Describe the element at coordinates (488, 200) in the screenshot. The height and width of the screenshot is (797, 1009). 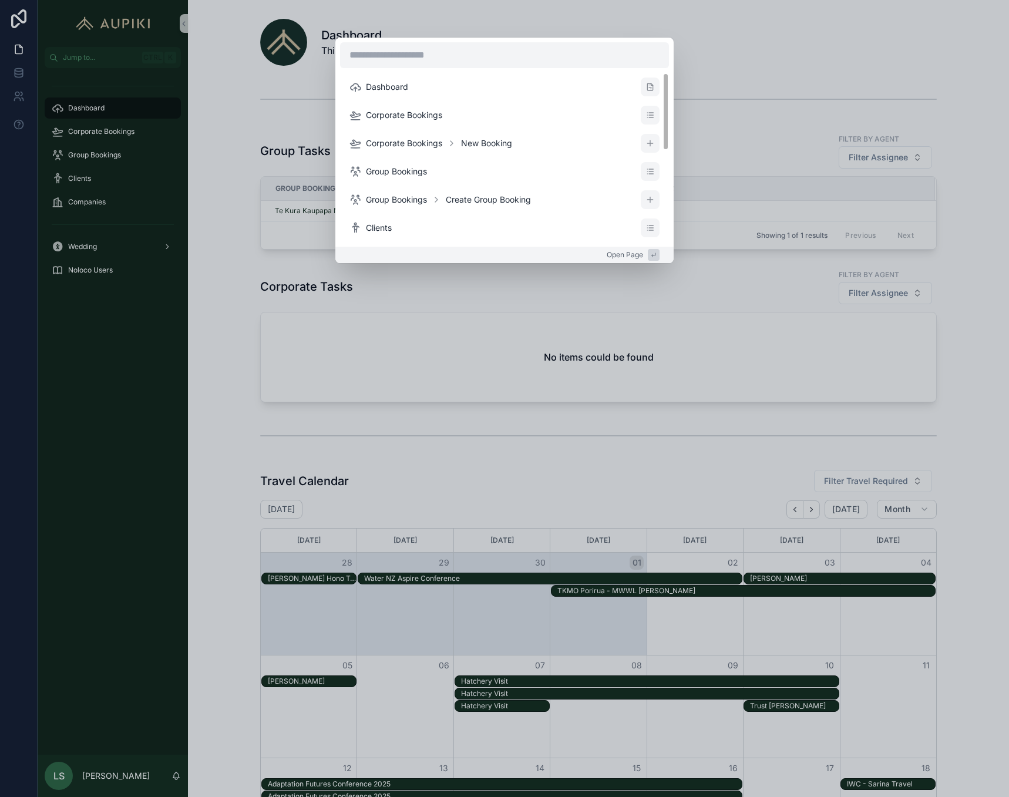
I see `span: Create Group Booking` at that location.